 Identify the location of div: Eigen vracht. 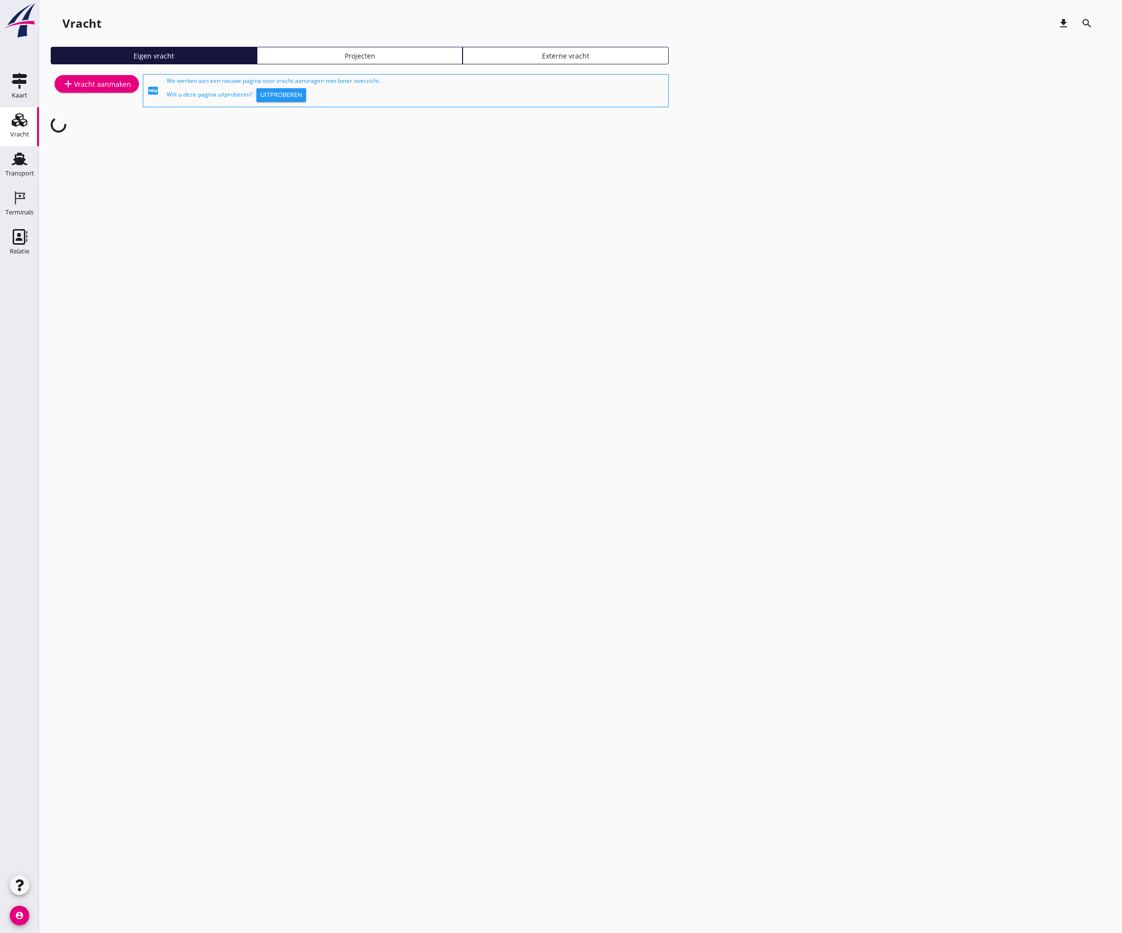
(154, 56).